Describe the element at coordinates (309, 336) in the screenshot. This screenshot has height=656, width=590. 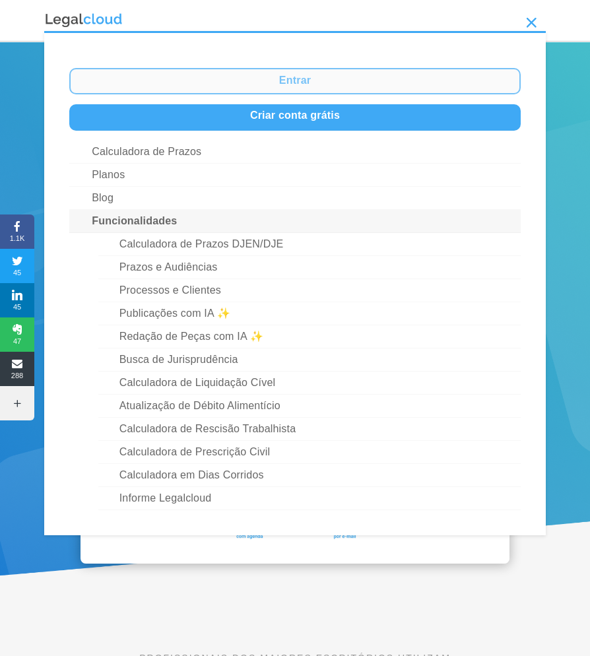
I see `a: Redação de Peças com IA ✨` at that location.